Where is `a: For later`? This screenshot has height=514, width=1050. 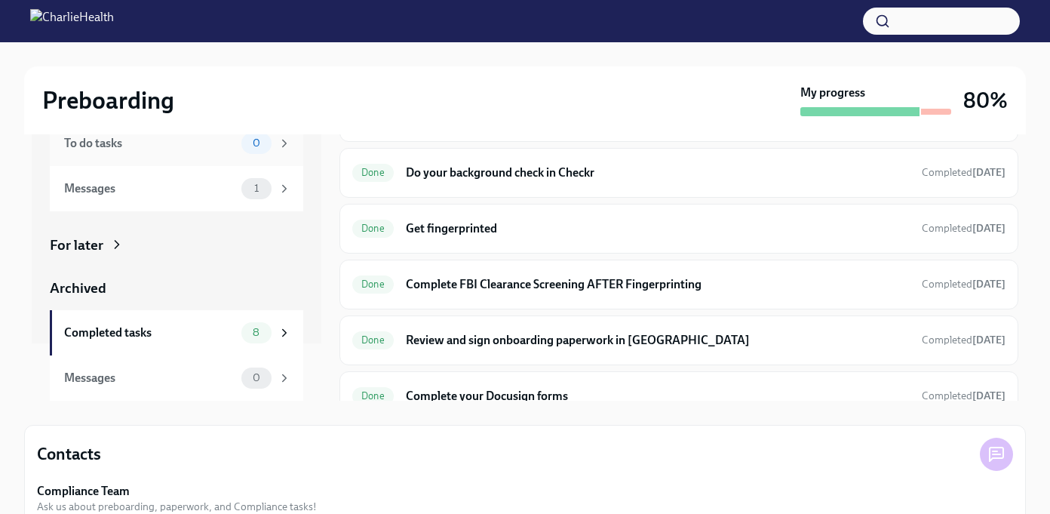 a: For later is located at coordinates (177, 245).